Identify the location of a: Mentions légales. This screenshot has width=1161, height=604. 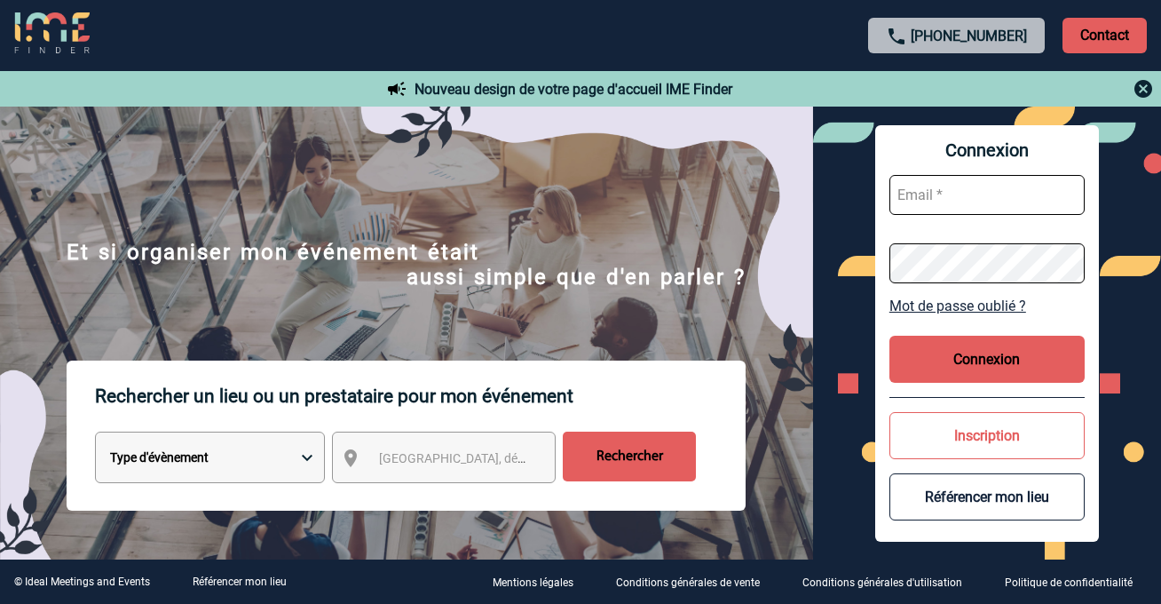
(540, 582).